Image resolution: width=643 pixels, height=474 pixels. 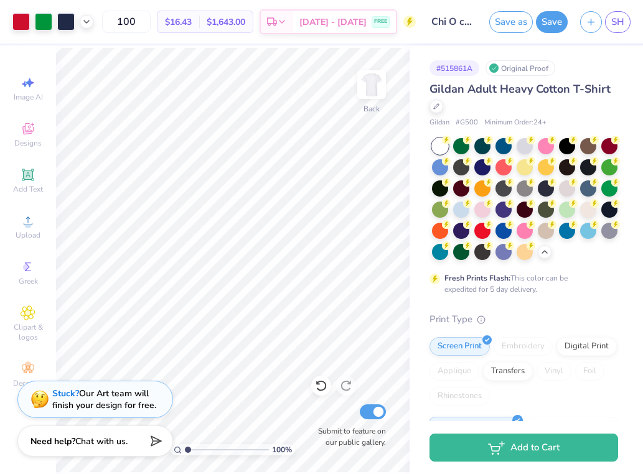 I want to click on div: Back, so click(x=371, y=109).